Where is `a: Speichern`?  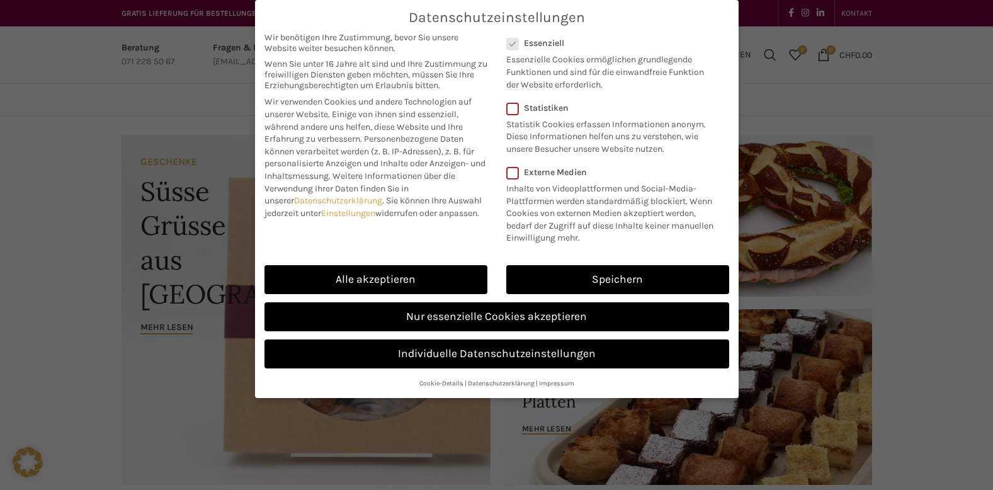
a: Speichern is located at coordinates (618, 280).